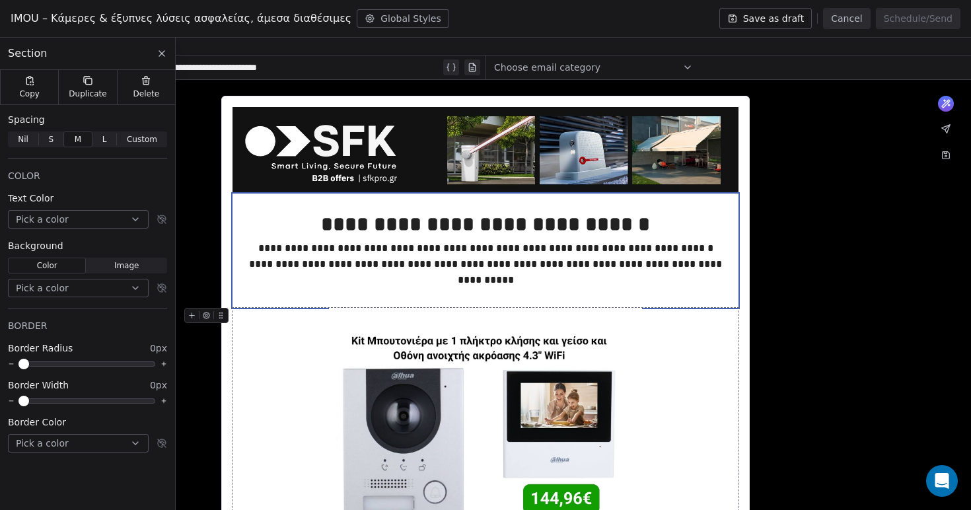 The height and width of the screenshot is (510, 971). Describe the element at coordinates (87, 94) in the screenshot. I see `span: Duplicate` at that location.